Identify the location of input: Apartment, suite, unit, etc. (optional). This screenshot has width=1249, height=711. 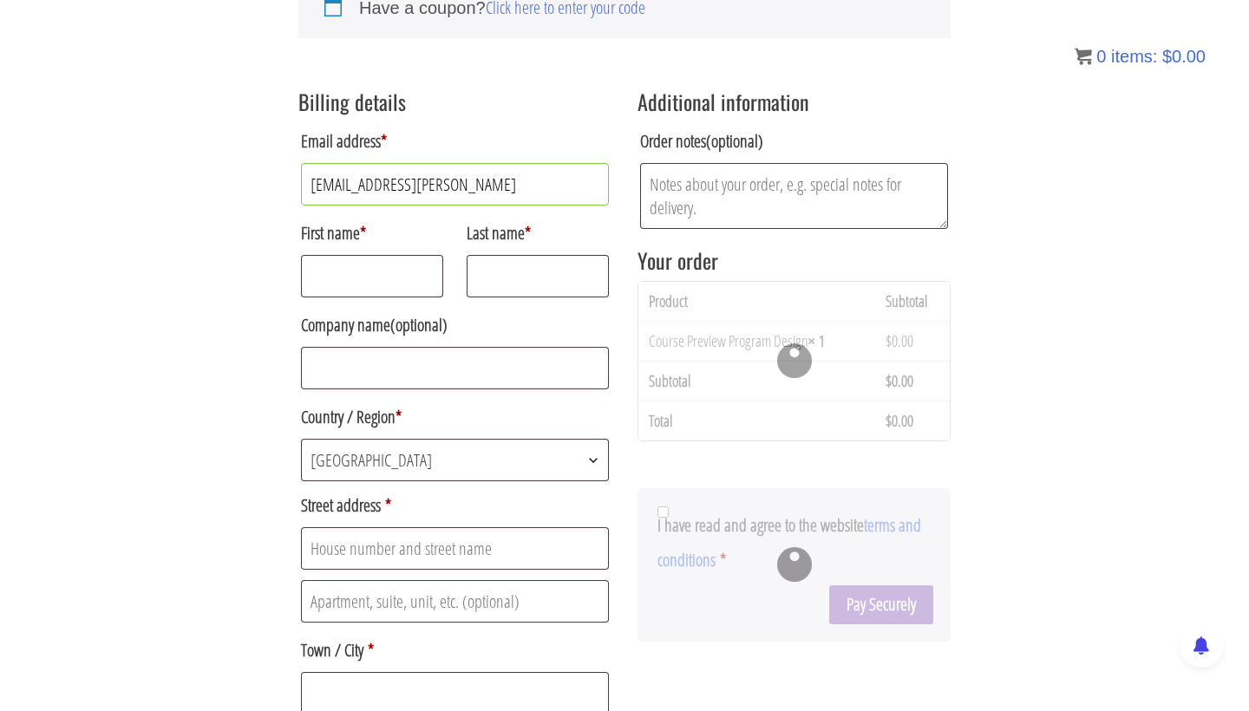
(454, 601).